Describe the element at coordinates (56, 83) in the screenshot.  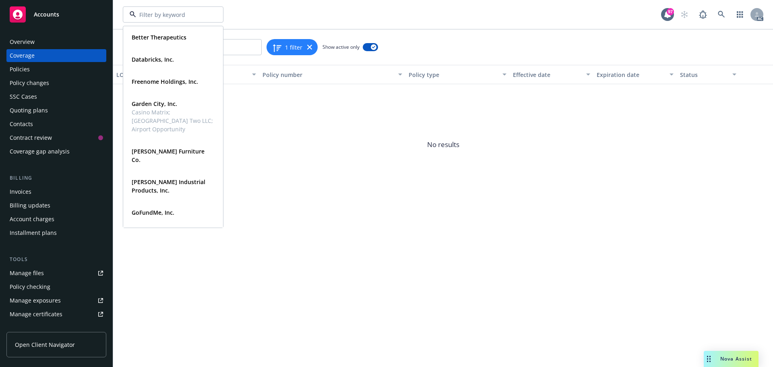
I see `a: Policy changes` at that location.